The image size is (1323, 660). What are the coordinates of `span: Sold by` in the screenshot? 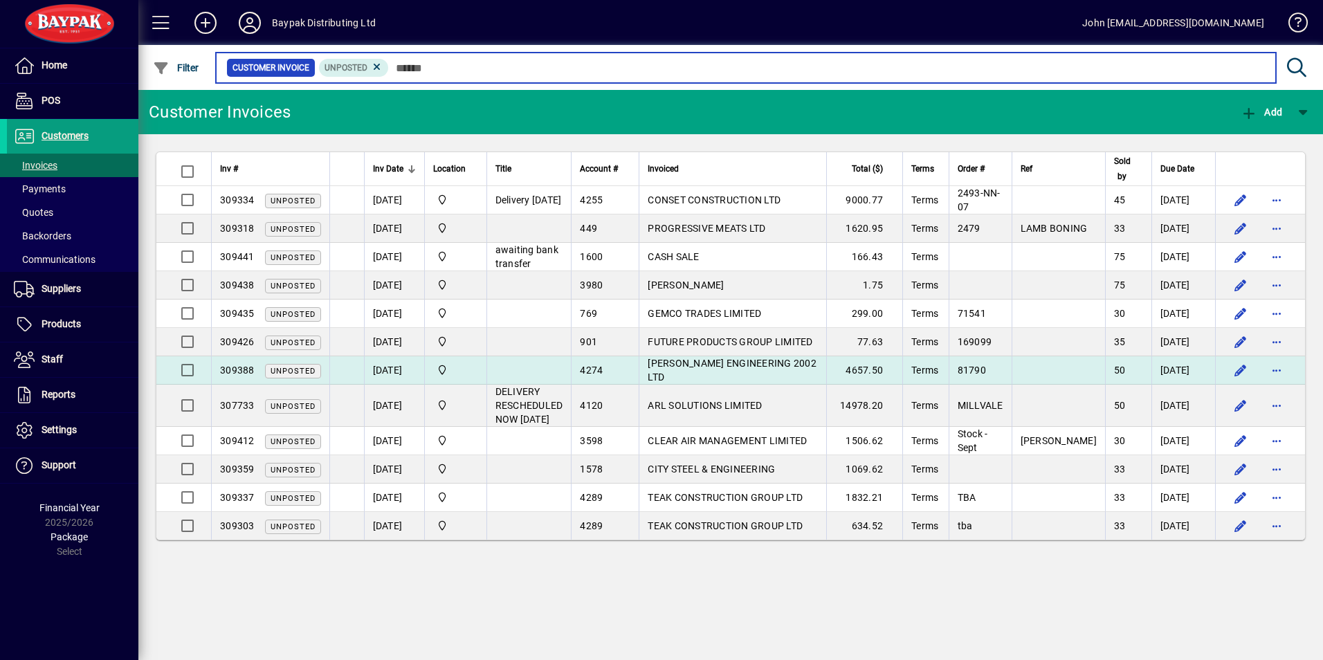 It's located at (1122, 169).